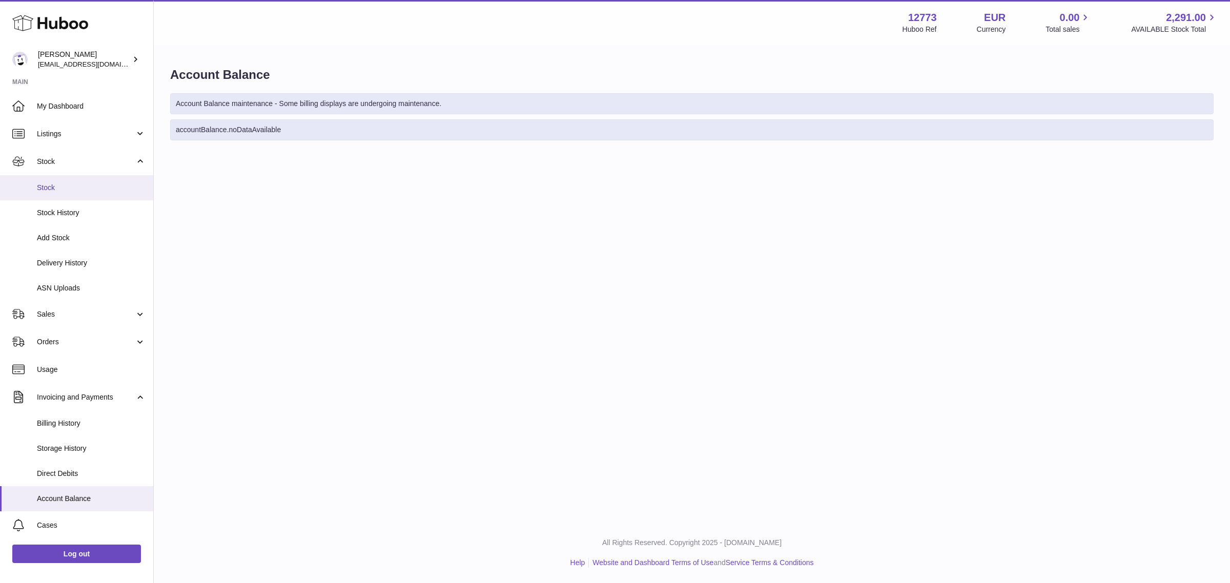  I want to click on span: My Dashboard, so click(91, 106).